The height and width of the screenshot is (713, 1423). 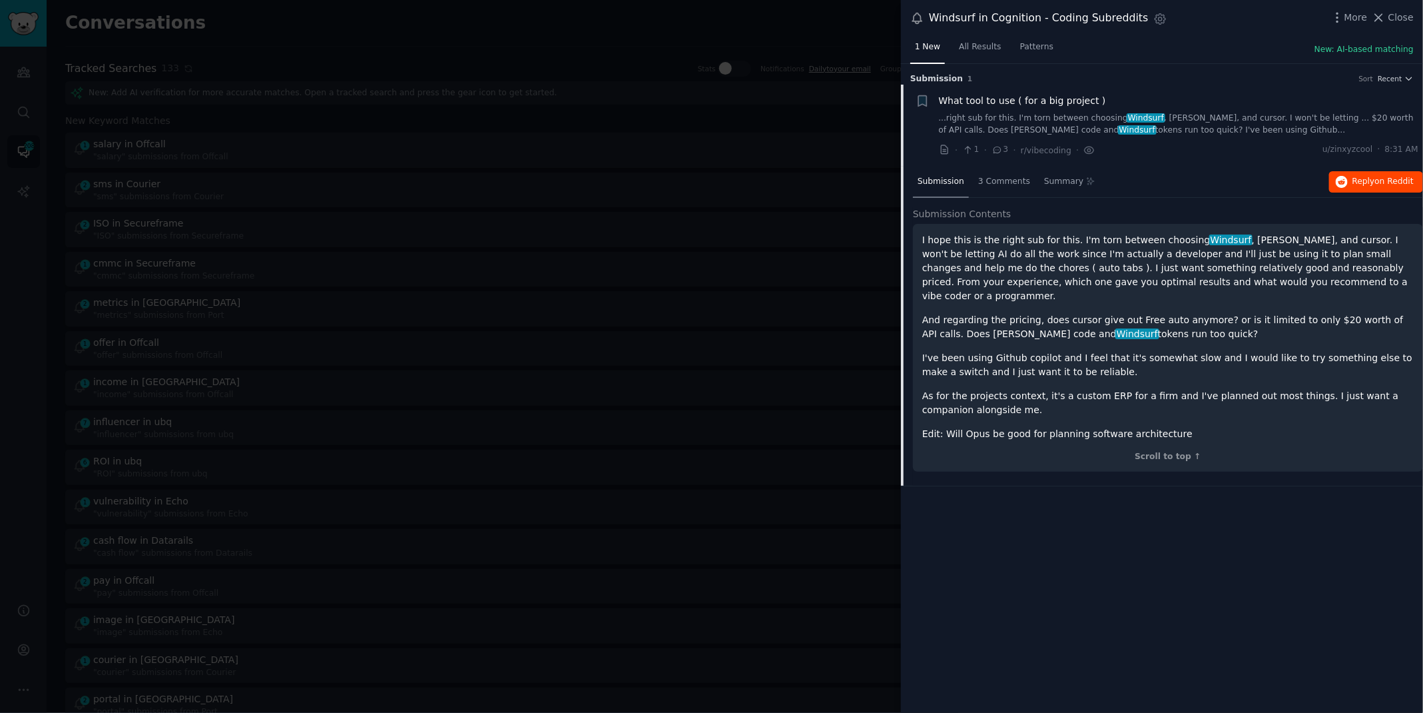 What do you see at coordinates (1168, 403) in the screenshot?
I see `p: As for the projects context, it's a custom ERP for a firm and I've planned out most things. I jus...` at bounding box center [1168, 403].